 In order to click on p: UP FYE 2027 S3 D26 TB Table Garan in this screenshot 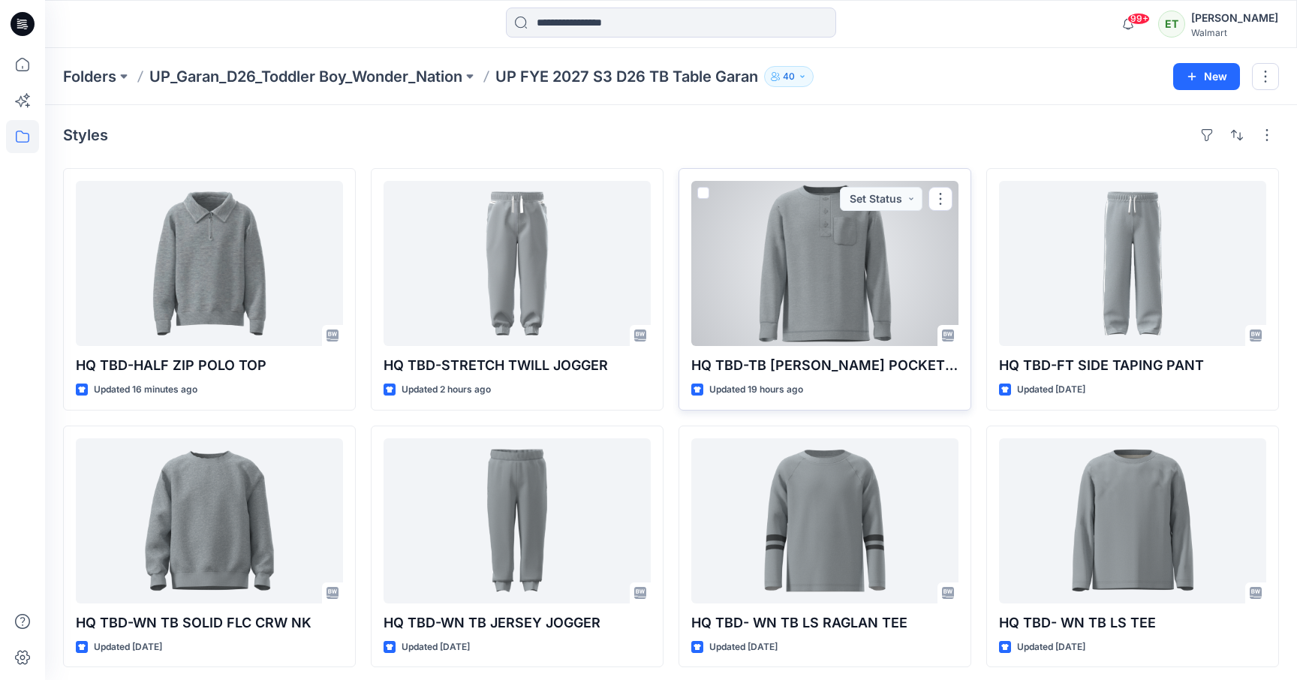, I will do `click(627, 77)`.